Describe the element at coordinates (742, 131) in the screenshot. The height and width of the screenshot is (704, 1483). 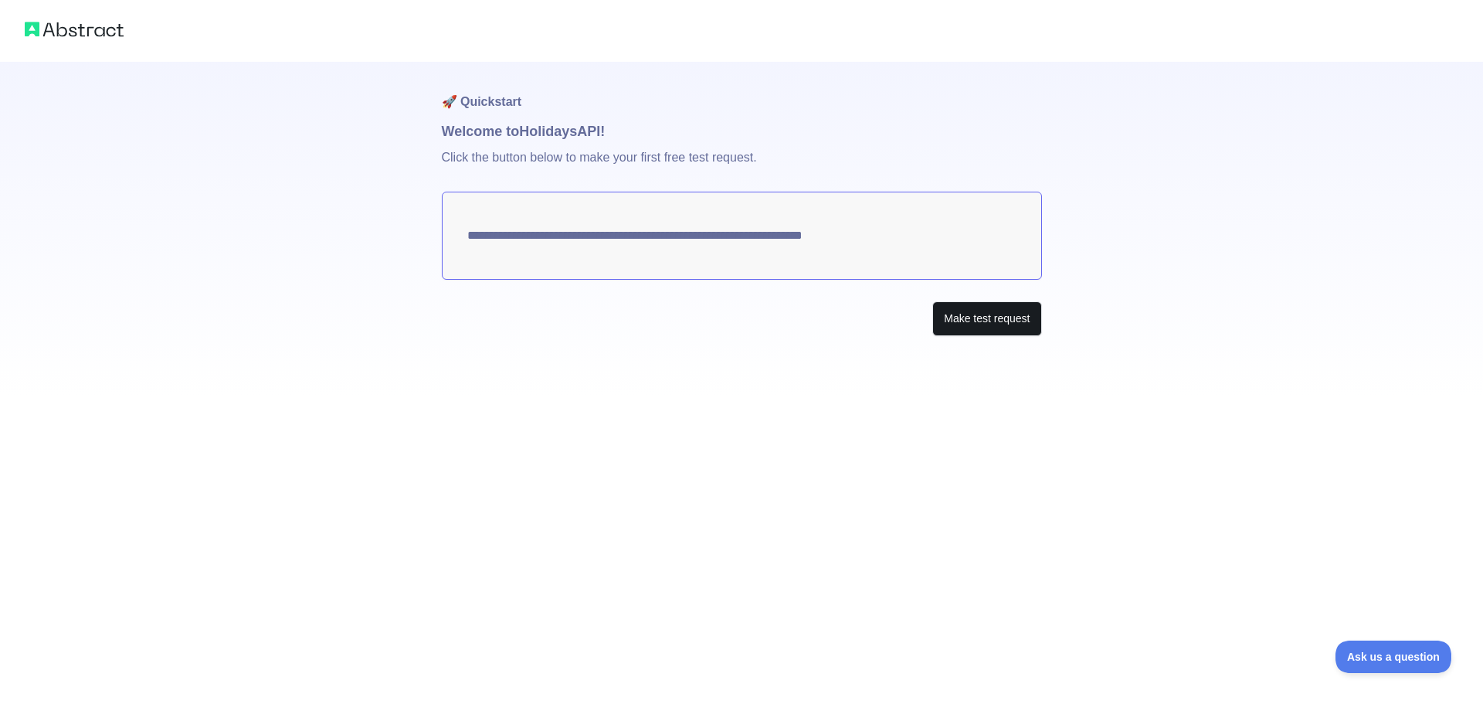
I see `h1: Welcome to Holidays API!` at that location.